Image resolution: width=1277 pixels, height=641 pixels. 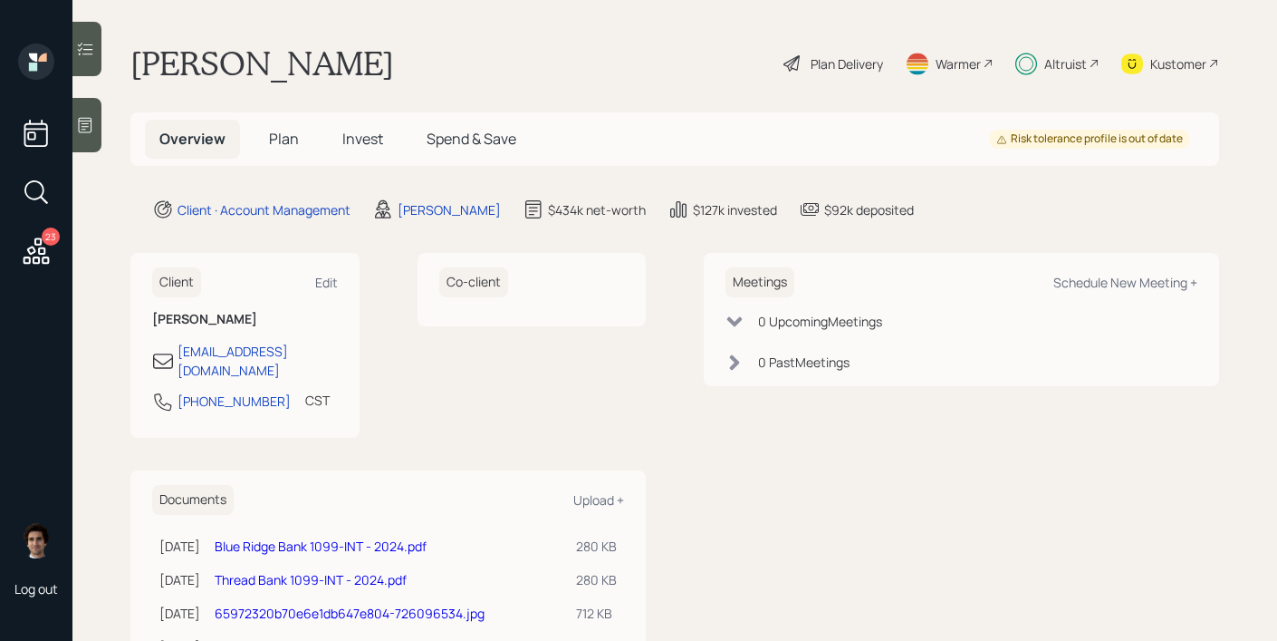 What do you see at coordinates (735, 209) in the screenshot?
I see `div: $127k invested` at bounding box center [735, 209].